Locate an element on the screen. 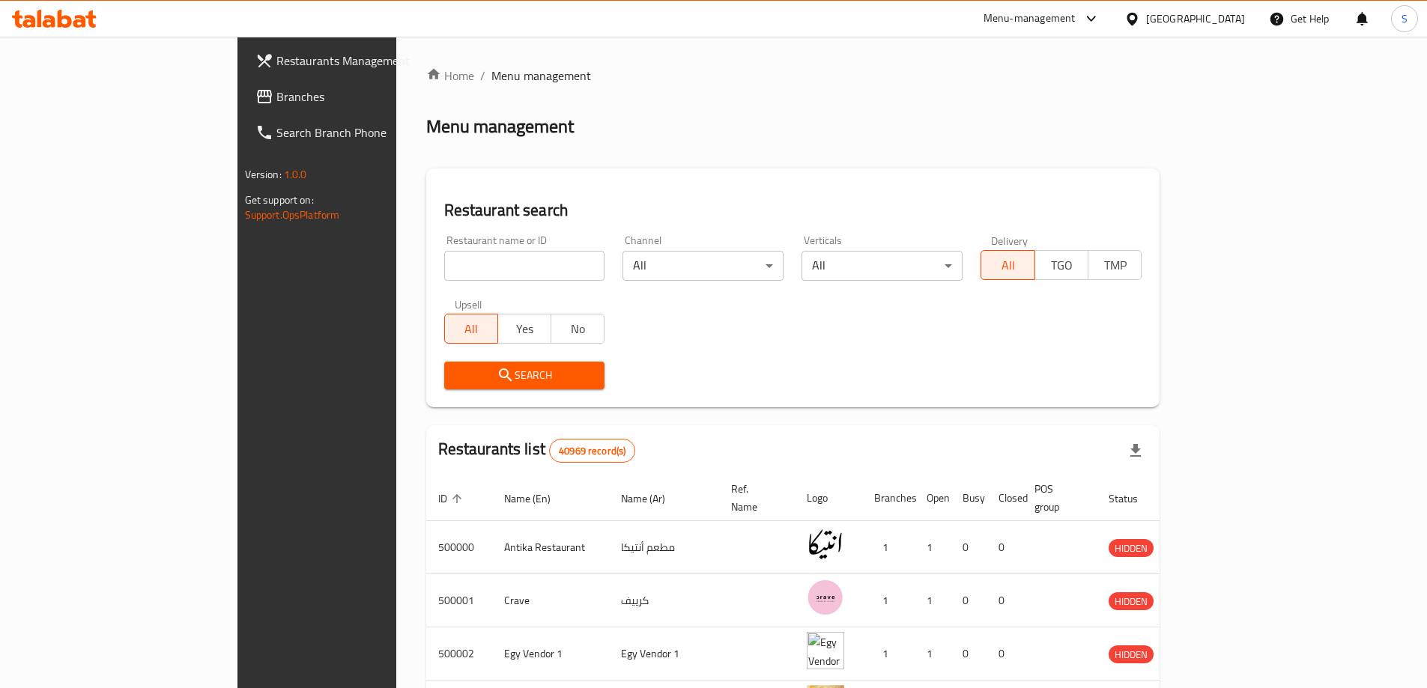 The width and height of the screenshot is (1427, 688). button: TMP is located at coordinates (1115, 265).